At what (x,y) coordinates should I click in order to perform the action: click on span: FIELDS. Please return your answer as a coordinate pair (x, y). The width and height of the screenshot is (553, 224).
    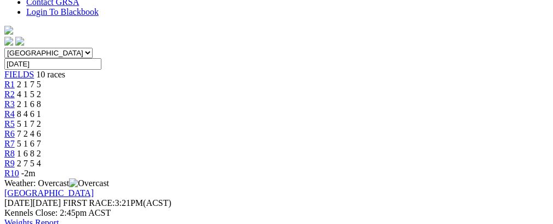
    Looking at the image, I should click on (19, 74).